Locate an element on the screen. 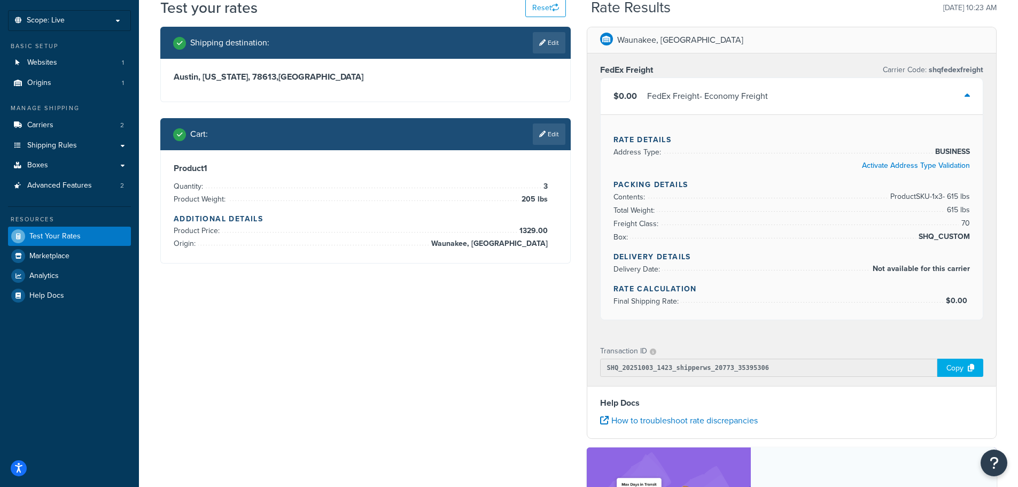 The height and width of the screenshot is (487, 1018). div: Manage Shipping is located at coordinates (69, 108).